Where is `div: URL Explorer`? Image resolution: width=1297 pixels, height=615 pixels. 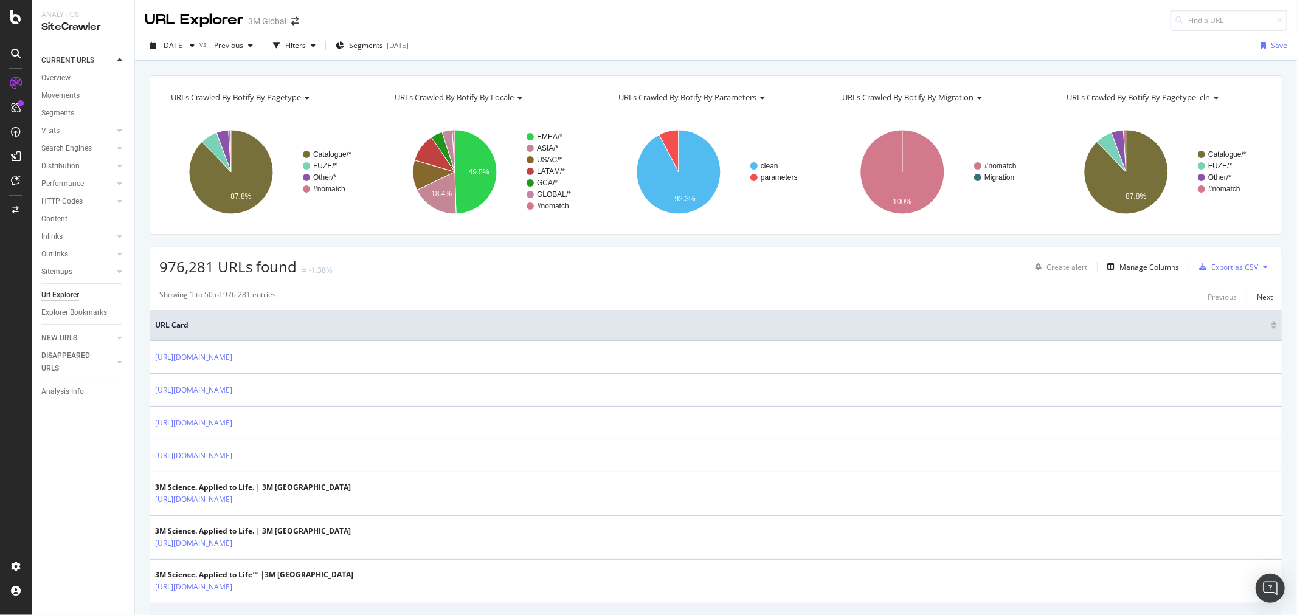
div: URL Explorer is located at coordinates (194, 20).